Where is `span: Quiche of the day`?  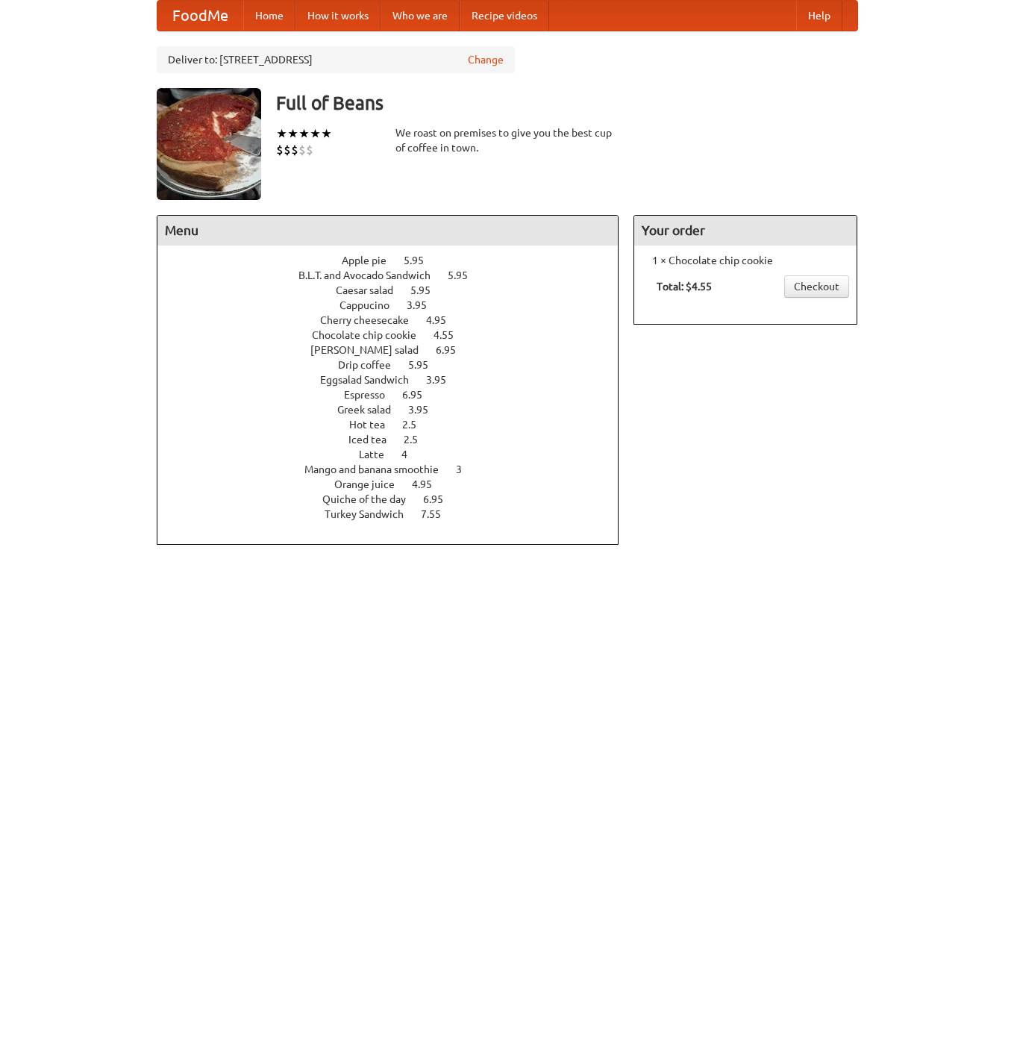
span: Quiche of the day is located at coordinates (372, 499).